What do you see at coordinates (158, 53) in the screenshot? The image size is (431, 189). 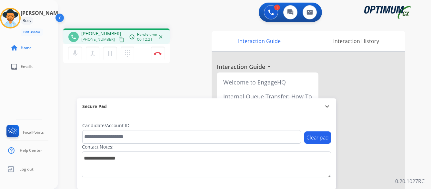 I see `img: control` at bounding box center [158, 53].